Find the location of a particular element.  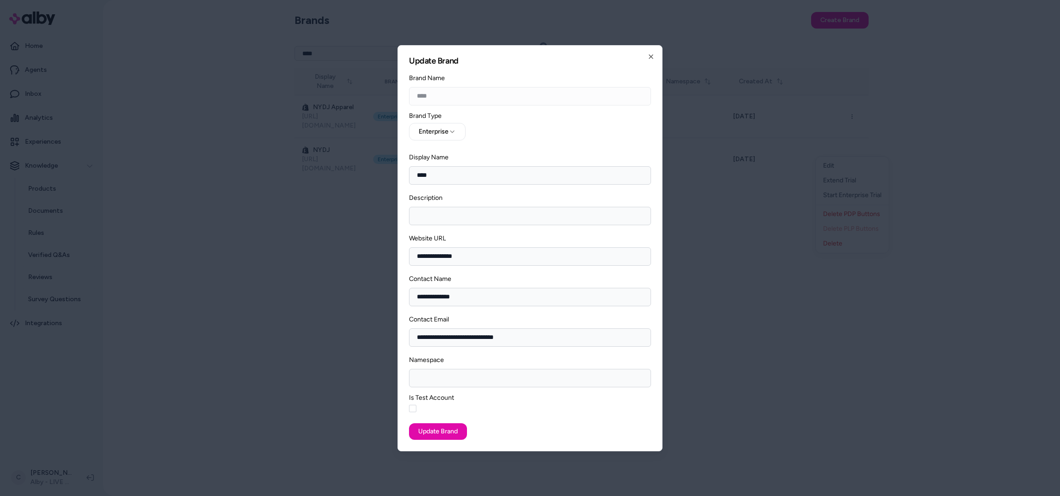

label: Brand Name is located at coordinates (427, 78).